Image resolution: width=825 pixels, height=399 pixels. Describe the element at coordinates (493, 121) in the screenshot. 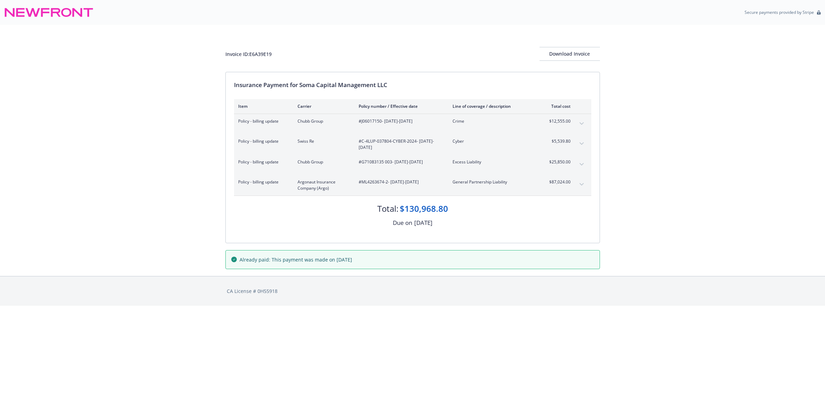

I see `span: Crime` at that location.